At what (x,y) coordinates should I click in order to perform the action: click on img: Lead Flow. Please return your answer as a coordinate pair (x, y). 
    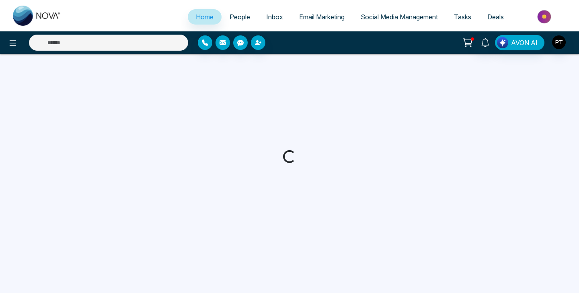
    Looking at the image, I should click on (503, 43).